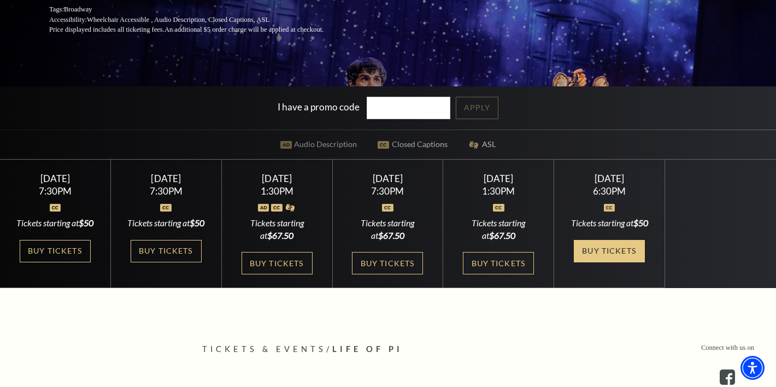  I want to click on span: Broadway, so click(78, 9).